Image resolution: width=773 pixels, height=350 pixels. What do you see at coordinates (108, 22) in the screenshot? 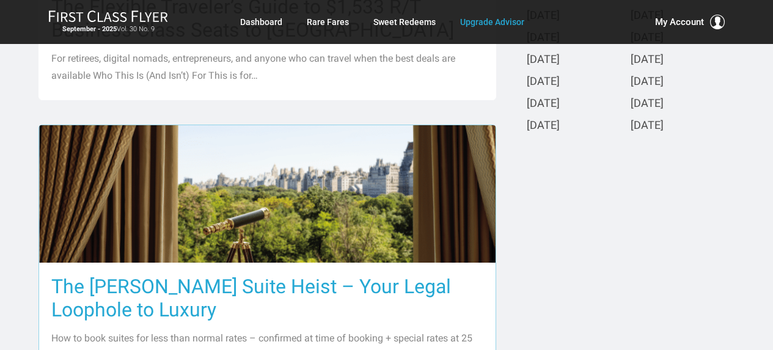
I see `a: First Class FlyerSeptember - 2025Vol. 30 No. 9` at bounding box center [108, 22].